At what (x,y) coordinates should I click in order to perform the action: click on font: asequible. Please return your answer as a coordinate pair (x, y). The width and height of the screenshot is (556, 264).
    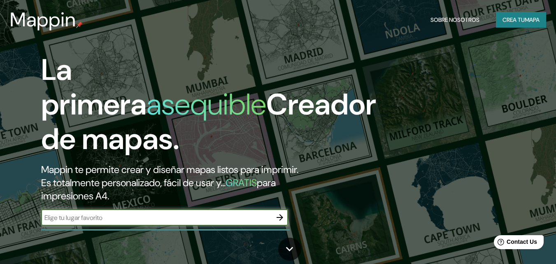
    Looking at the image, I should click on (206, 104).